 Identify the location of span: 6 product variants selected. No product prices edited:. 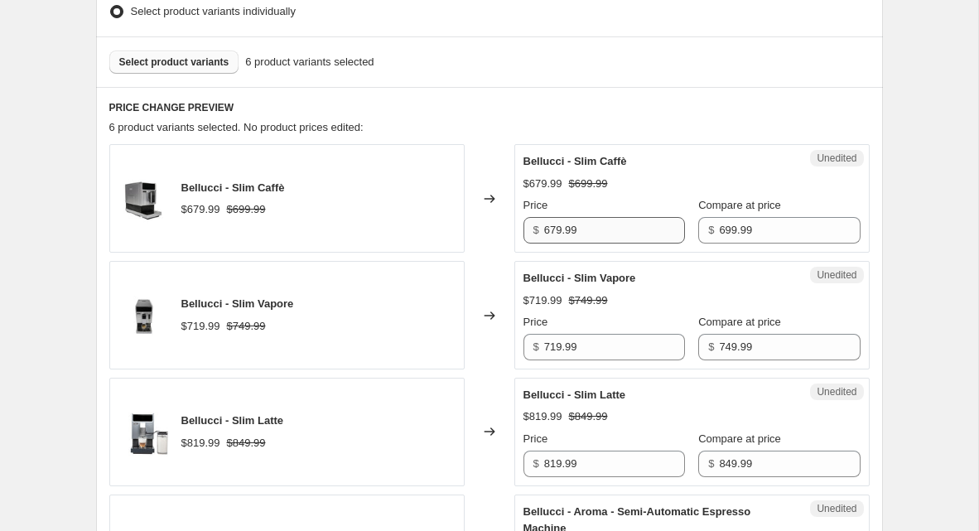
(236, 127).